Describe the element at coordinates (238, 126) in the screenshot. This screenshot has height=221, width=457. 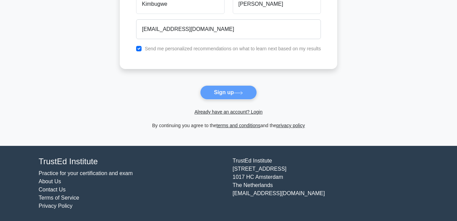
I see `a: terms and conditions` at that location.